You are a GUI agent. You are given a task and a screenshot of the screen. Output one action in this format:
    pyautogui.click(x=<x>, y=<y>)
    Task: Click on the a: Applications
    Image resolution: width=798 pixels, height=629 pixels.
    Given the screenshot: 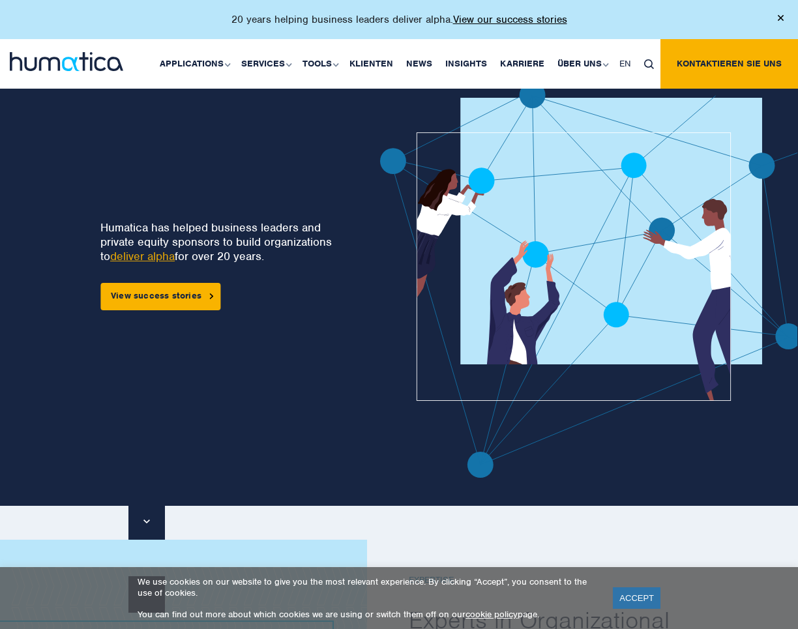 What is the action you would take?
    pyautogui.click(x=194, y=64)
    